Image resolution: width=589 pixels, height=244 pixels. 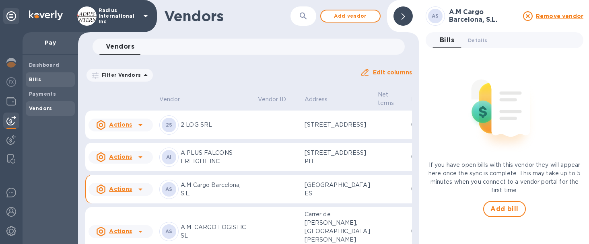 What do you see at coordinates (483, 16) in the screenshot?
I see `h3: A.M Cargo Barcelona, S.L.` at bounding box center [483, 16].